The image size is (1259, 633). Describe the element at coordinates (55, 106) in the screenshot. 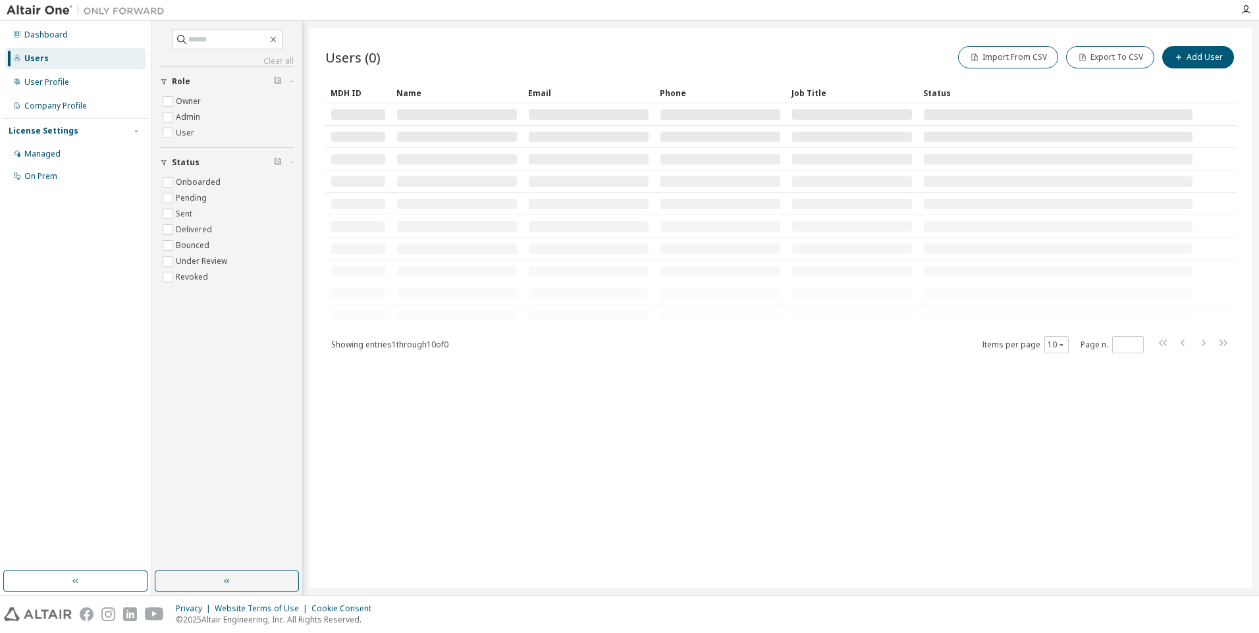

I see `div: Company Profile` at that location.